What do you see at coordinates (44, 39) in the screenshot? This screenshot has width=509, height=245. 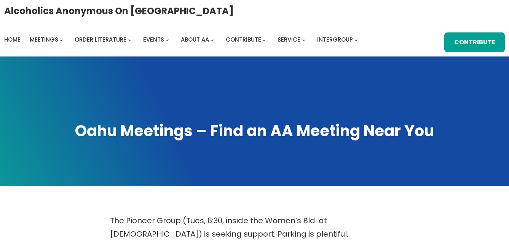 I see `span: Meetings` at bounding box center [44, 39].